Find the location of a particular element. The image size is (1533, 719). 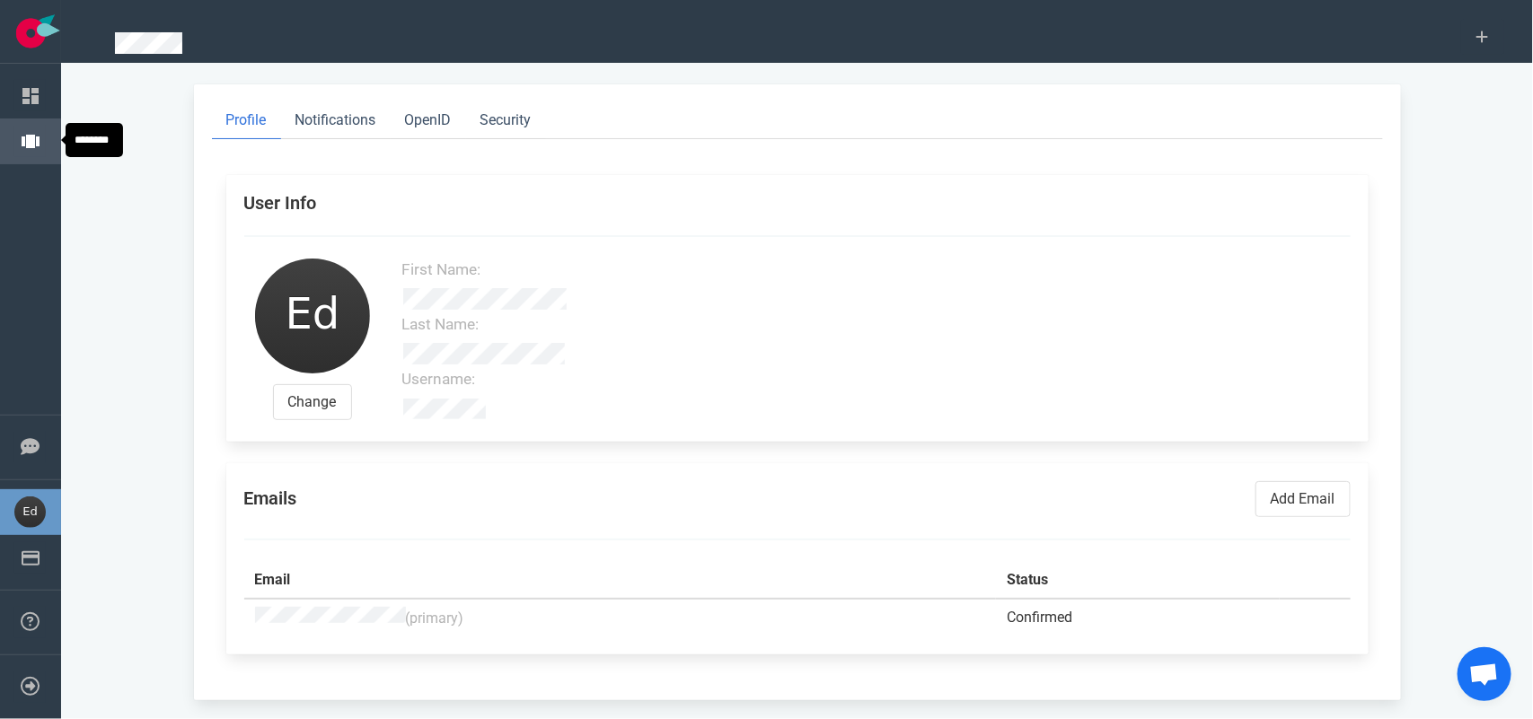

div: First Name: is located at coordinates (876, 270).